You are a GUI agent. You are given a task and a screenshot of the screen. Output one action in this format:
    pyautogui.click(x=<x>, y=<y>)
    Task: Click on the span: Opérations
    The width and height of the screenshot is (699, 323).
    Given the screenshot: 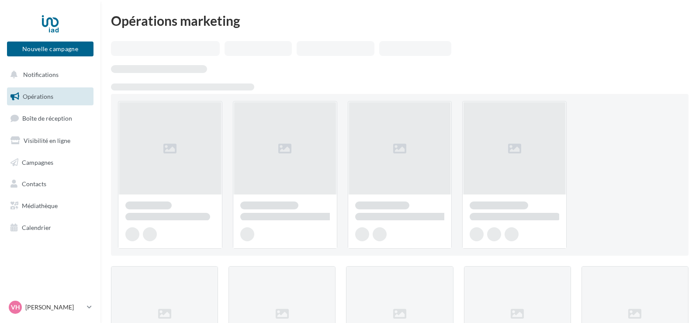 What is the action you would take?
    pyautogui.click(x=38, y=96)
    